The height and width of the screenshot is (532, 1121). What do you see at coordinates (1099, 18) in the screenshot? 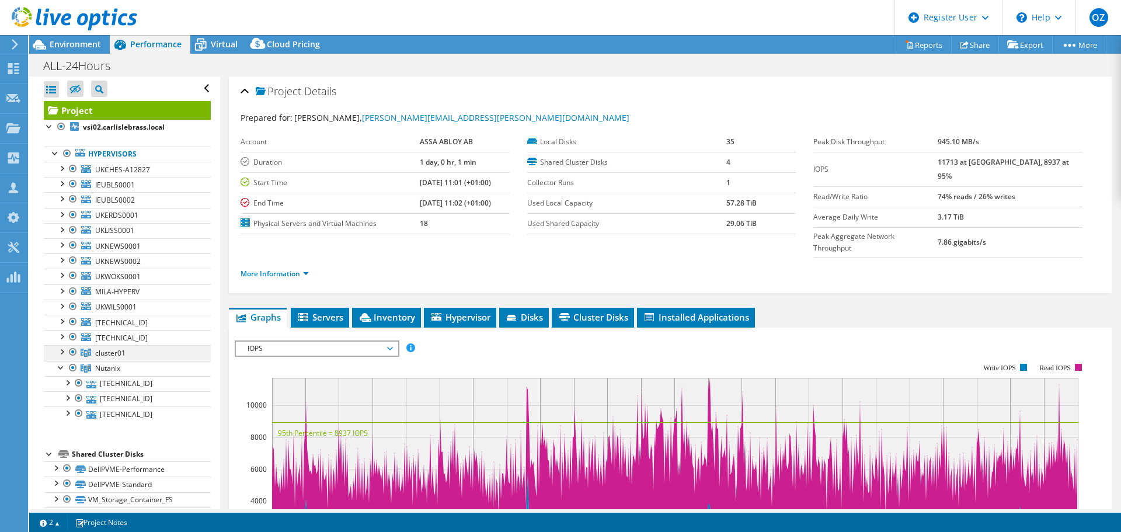
I see `span: OZ` at bounding box center [1099, 18].